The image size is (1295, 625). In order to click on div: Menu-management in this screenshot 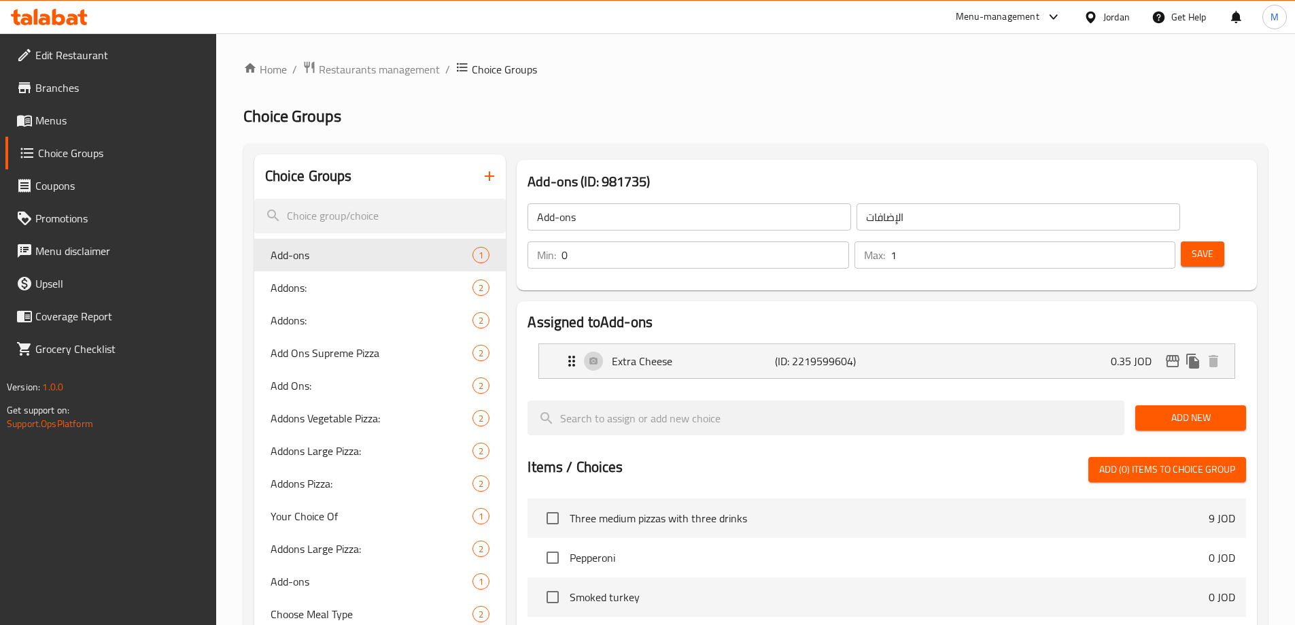, I will do `click(998, 17)`.